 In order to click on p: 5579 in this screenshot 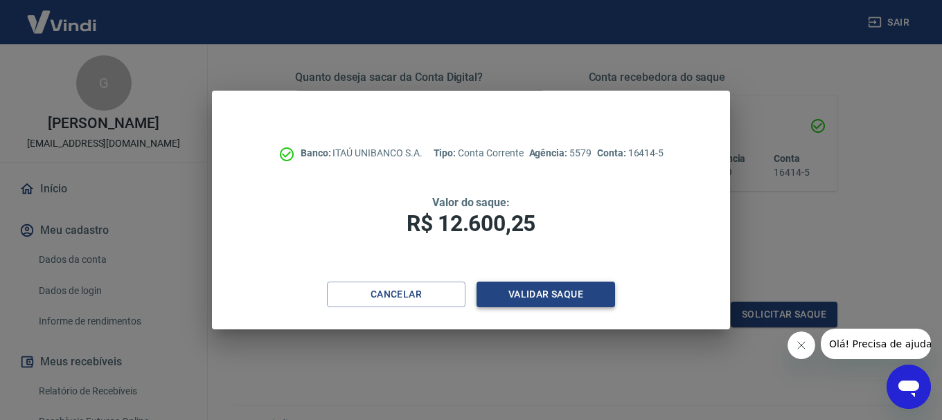, I will do `click(560, 153)`.